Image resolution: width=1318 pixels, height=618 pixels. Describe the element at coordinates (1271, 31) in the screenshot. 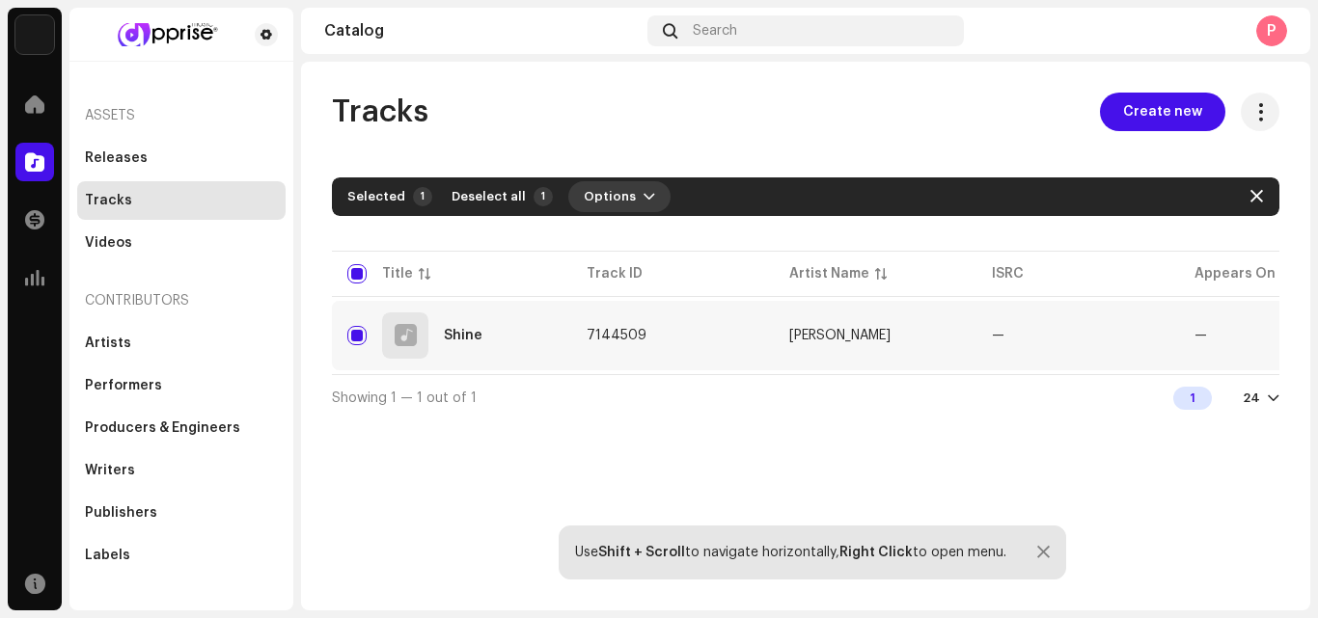

I see `div: P` at that location.